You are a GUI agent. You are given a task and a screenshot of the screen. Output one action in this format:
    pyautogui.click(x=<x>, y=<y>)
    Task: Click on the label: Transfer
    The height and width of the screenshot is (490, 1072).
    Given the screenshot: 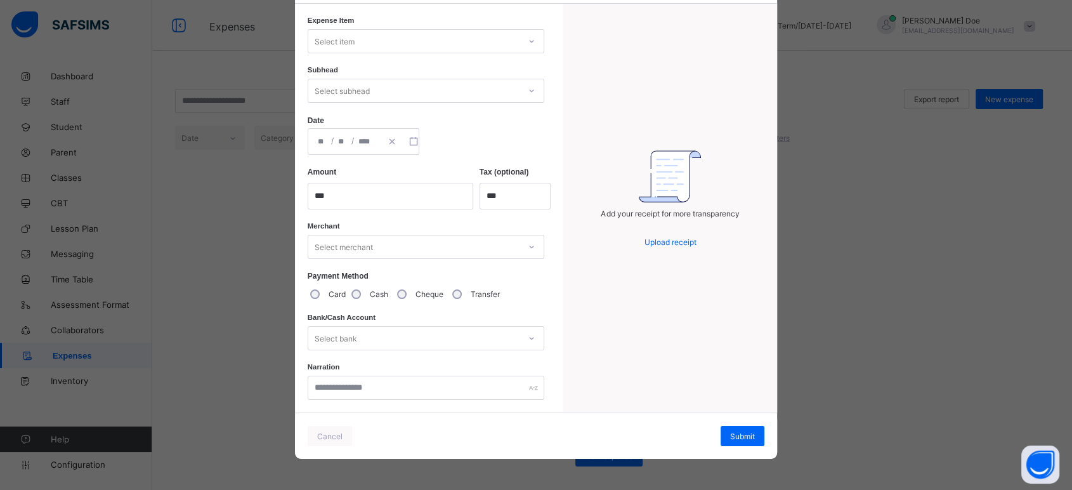 What is the action you would take?
    pyautogui.click(x=485, y=294)
    